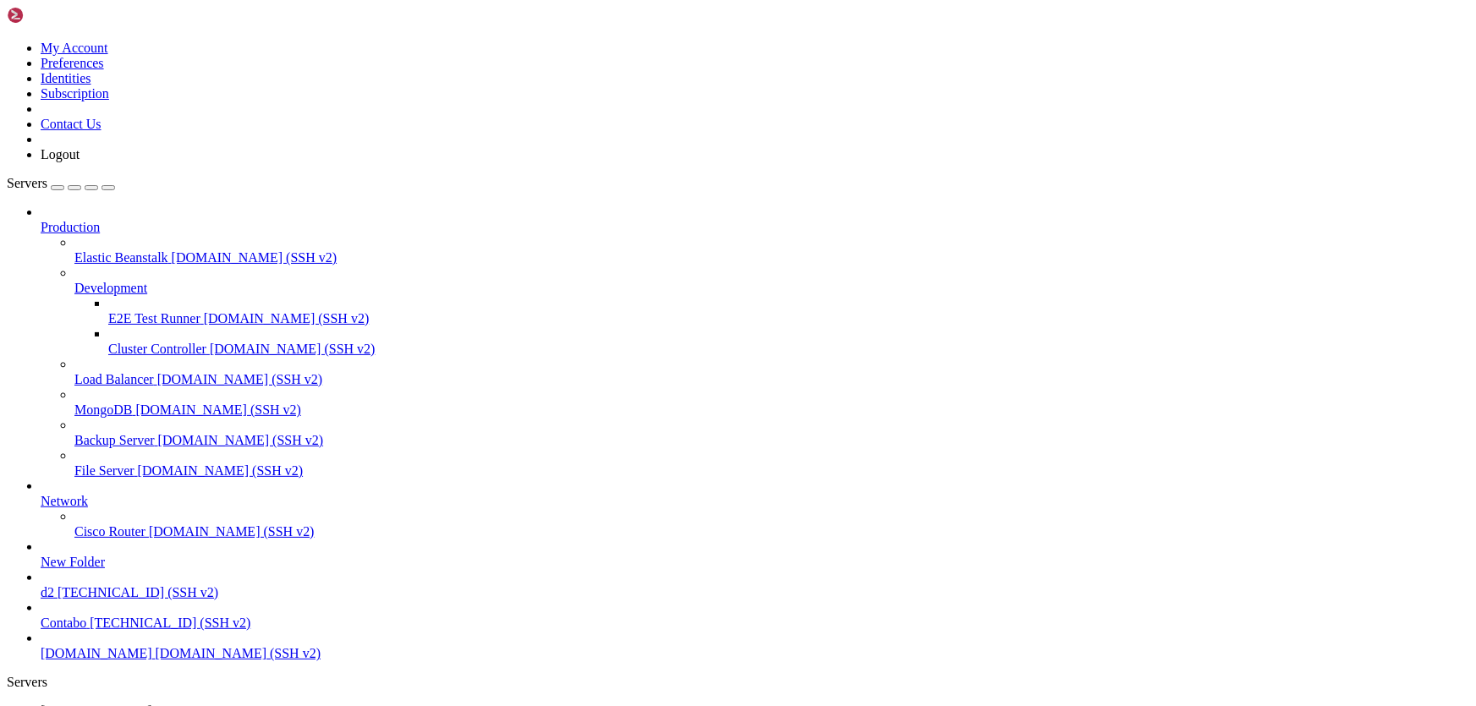  Describe the element at coordinates (772, 311) in the screenshot. I see `li: Development` at that location.